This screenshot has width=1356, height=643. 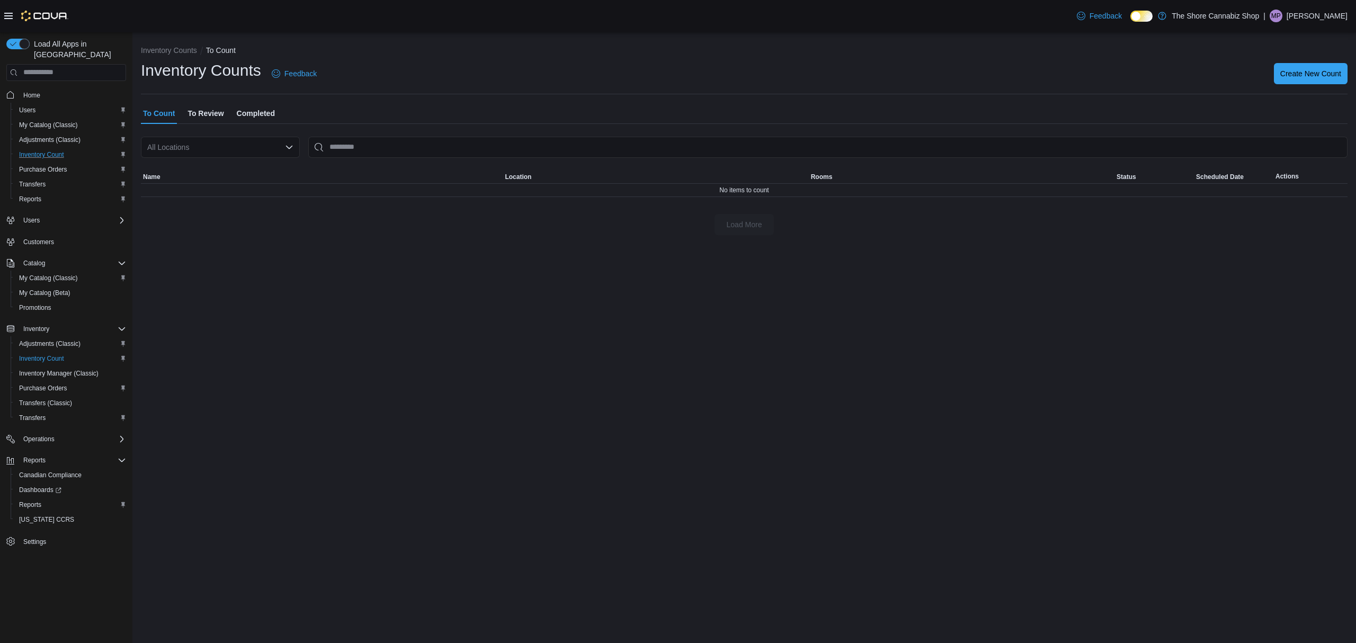 What do you see at coordinates (1276, 16) in the screenshot?
I see `div: Matthew Pryor` at bounding box center [1276, 16].